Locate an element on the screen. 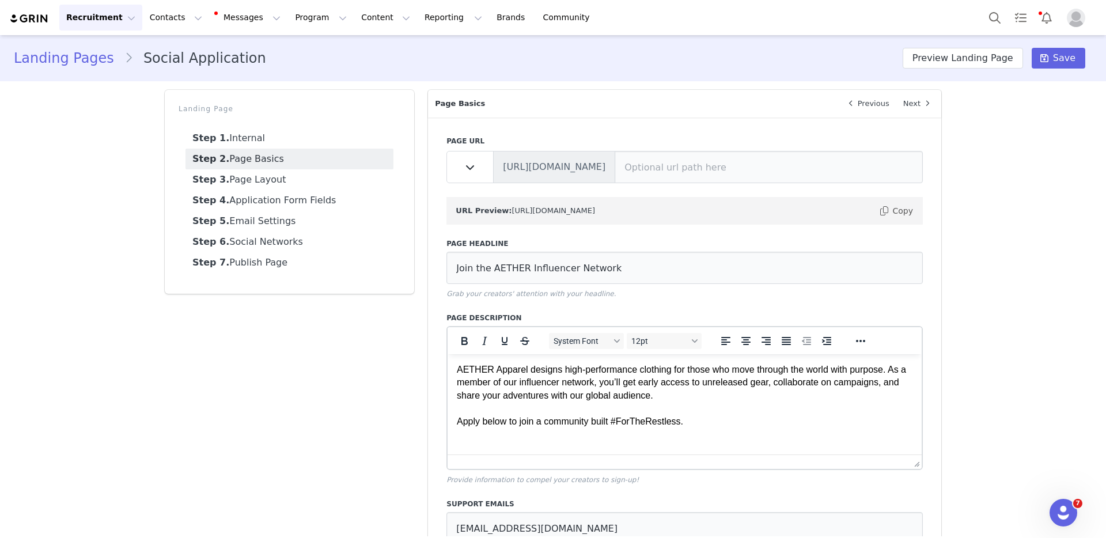  span: 7 is located at coordinates (1078, 504).